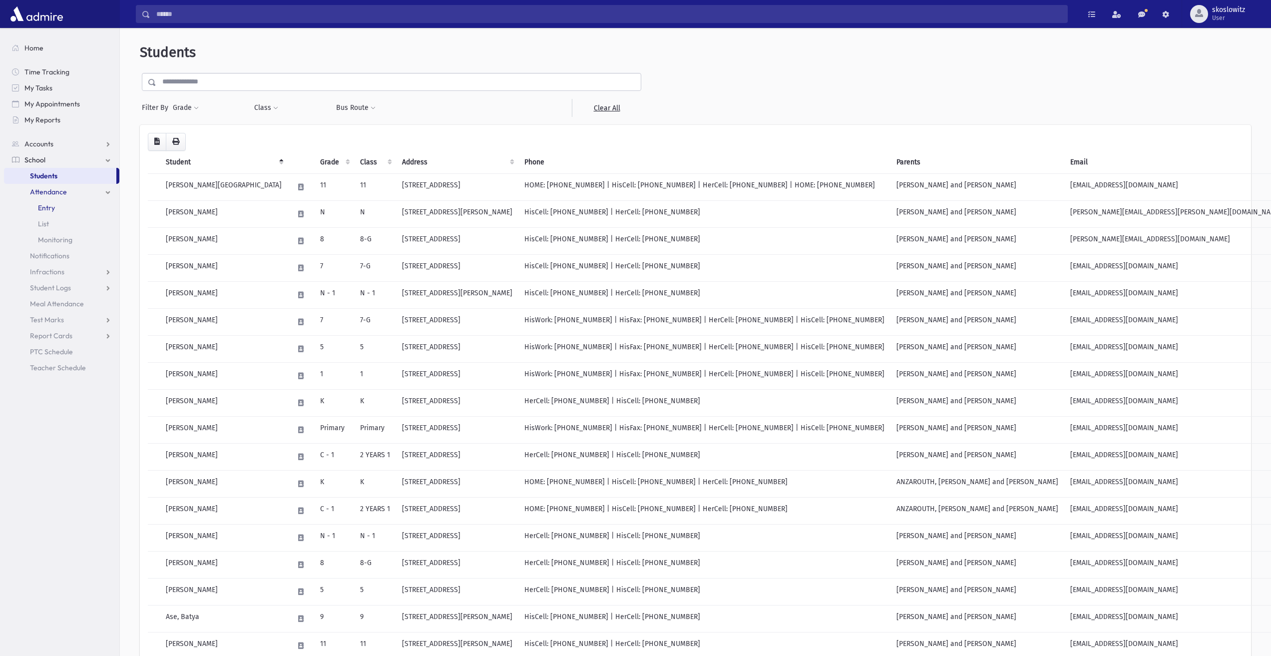 Image resolution: width=1271 pixels, height=656 pixels. Describe the element at coordinates (61, 256) in the screenshot. I see `a: Notifications` at that location.